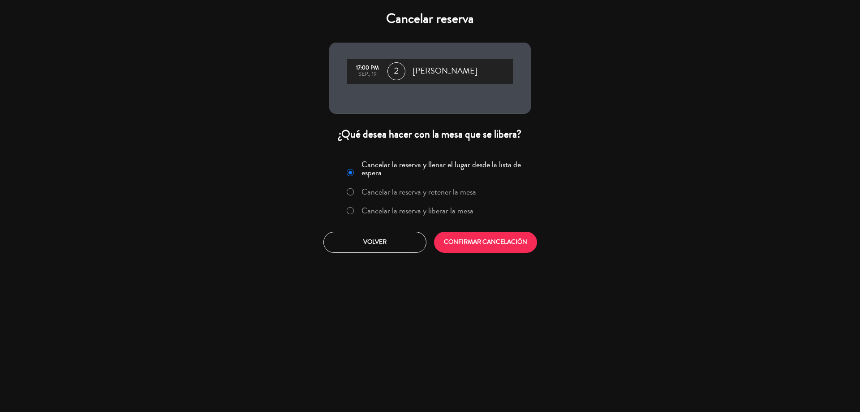 This screenshot has height=412, width=860. I want to click on div: 17:00 PM, so click(367, 68).